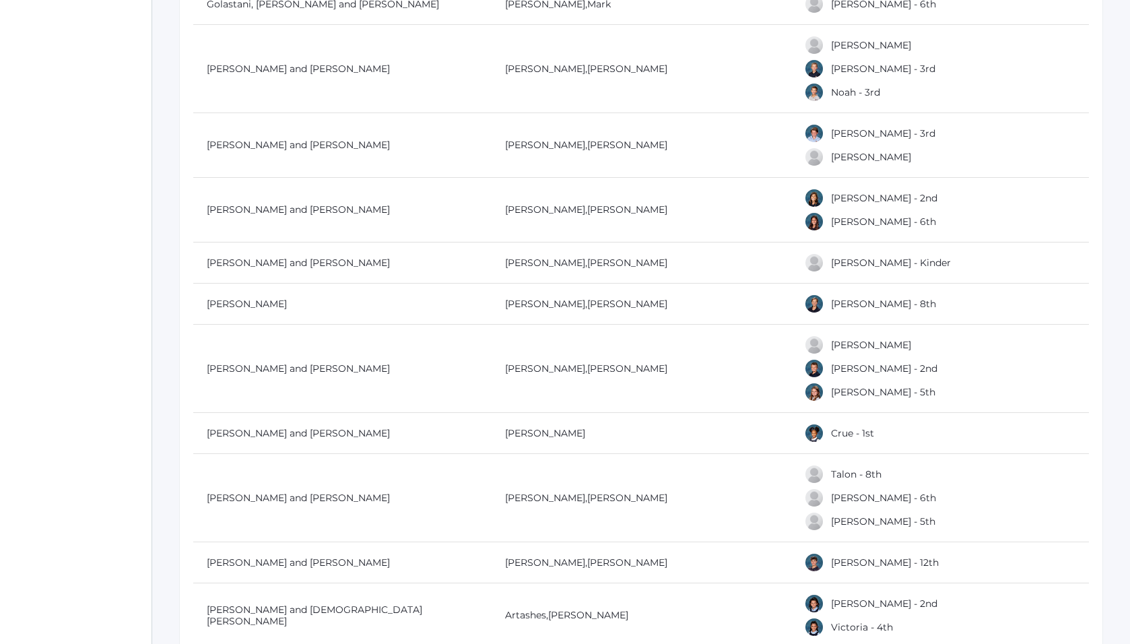 The image size is (1130, 644). Describe the element at coordinates (814, 304) in the screenshot. I see `div: Roger Hagans` at that location.